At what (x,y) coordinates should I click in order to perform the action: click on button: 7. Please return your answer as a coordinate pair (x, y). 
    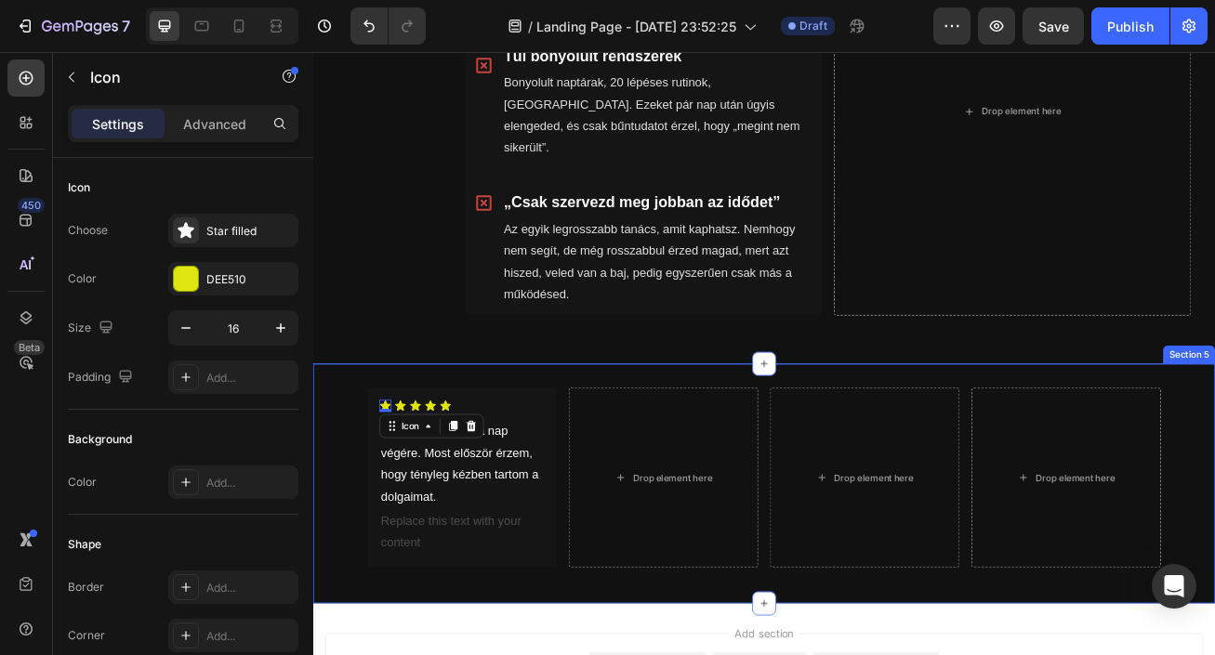
    Looking at the image, I should click on (72, 26).